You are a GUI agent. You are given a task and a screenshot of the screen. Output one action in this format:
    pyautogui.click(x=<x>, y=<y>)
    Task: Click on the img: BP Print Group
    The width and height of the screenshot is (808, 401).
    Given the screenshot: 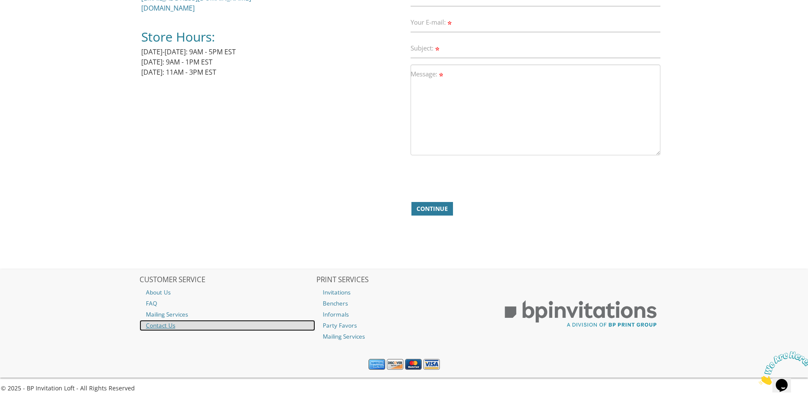 What is the action you would take?
    pyautogui.click(x=581, y=314)
    